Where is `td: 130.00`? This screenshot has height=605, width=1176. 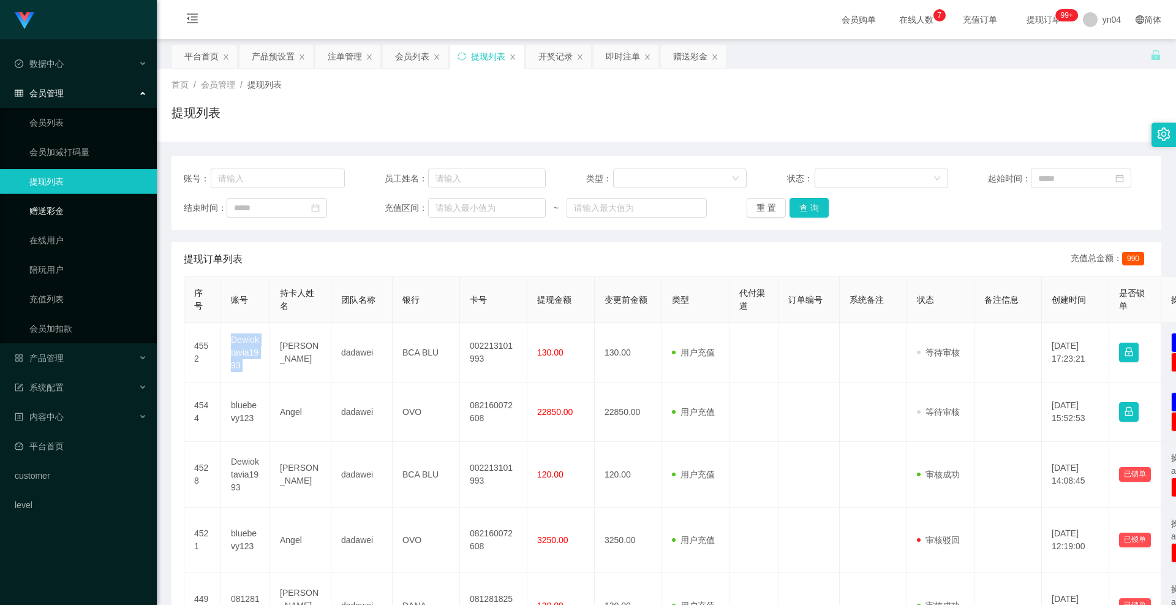
td: 130.00 is located at coordinates (629, 352).